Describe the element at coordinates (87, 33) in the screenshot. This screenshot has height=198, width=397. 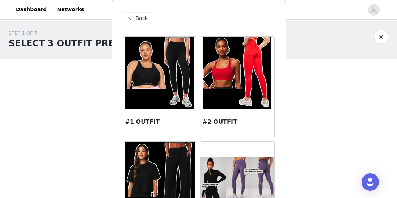
I see `div: STEP 1 OF 7` at that location.